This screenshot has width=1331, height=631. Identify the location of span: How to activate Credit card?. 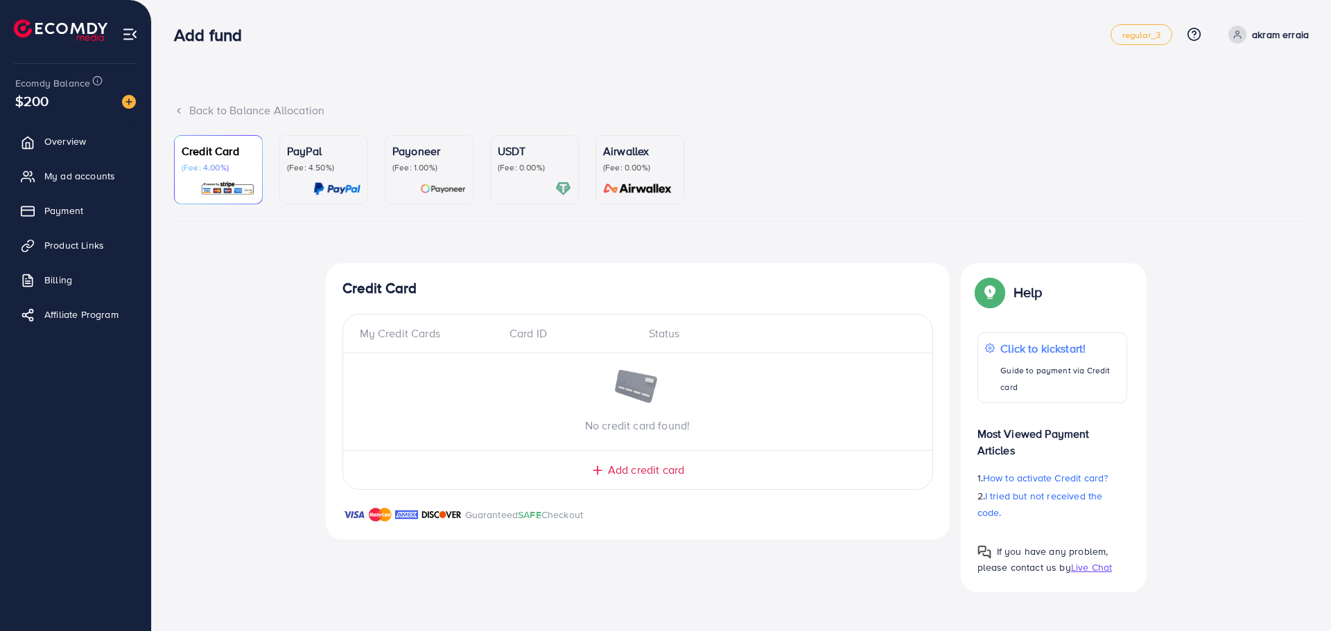
(1045, 478).